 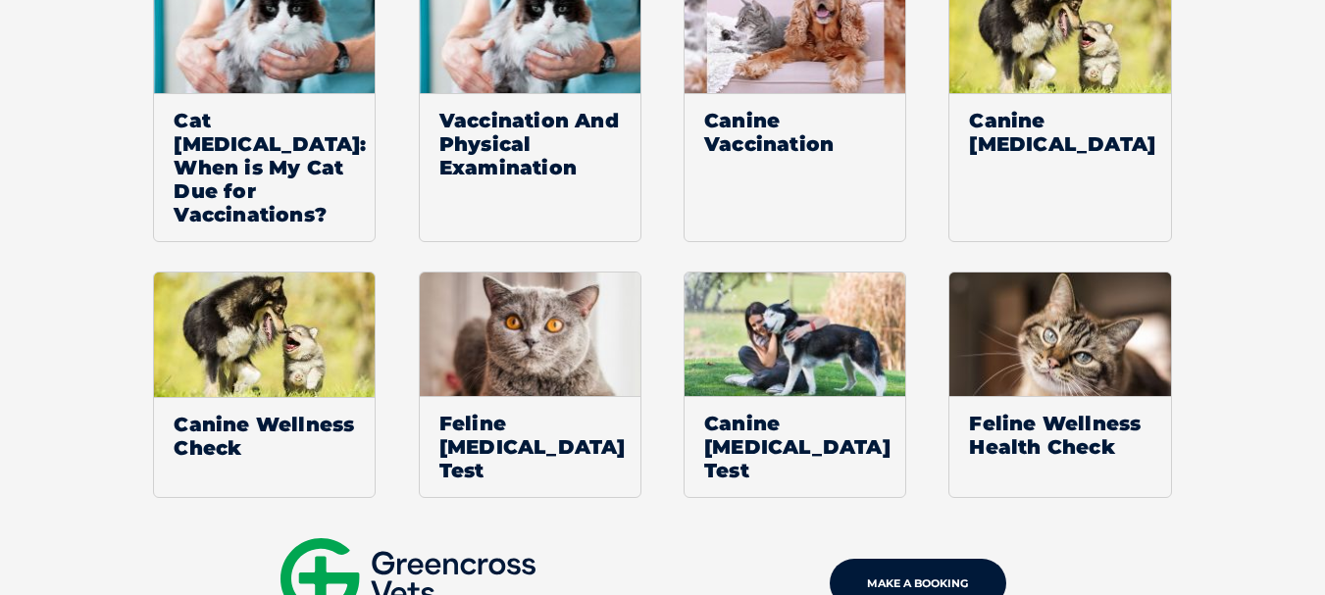 What do you see at coordinates (264, 435) in the screenshot?
I see `span: Canine Wellness Check` at bounding box center [264, 435].